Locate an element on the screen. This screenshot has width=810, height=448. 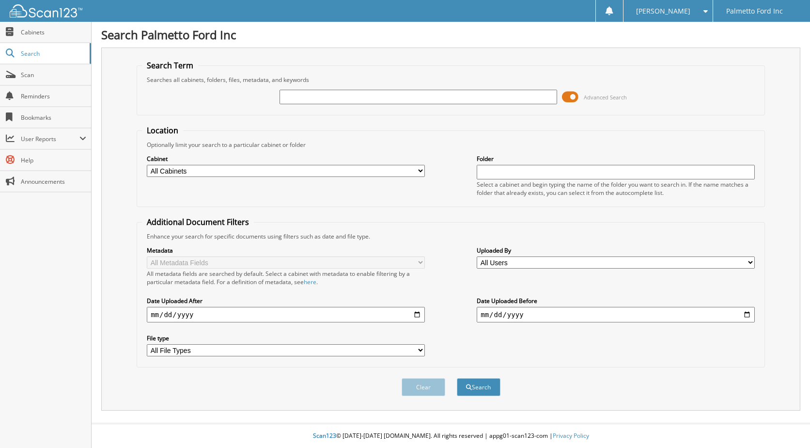
div: Select a cabinet and begin typing the name of the folder you want to search in. If the name match... is located at coordinates (616, 188).